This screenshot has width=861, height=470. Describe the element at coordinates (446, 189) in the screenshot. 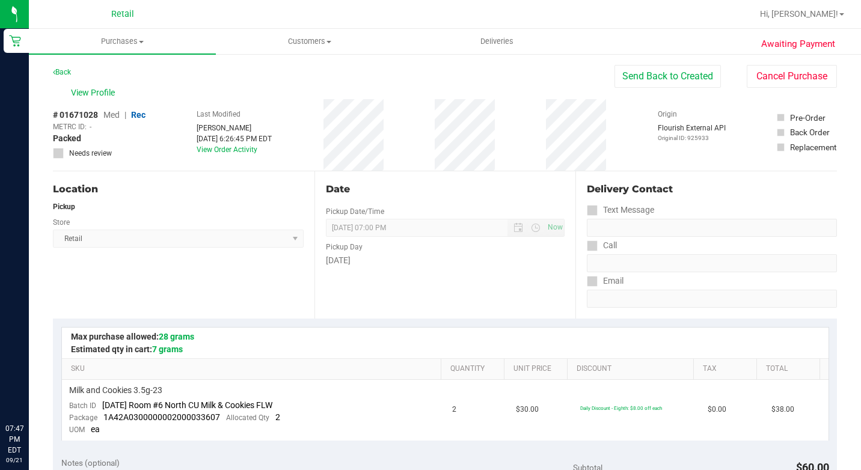

I see `div: Date` at that location.